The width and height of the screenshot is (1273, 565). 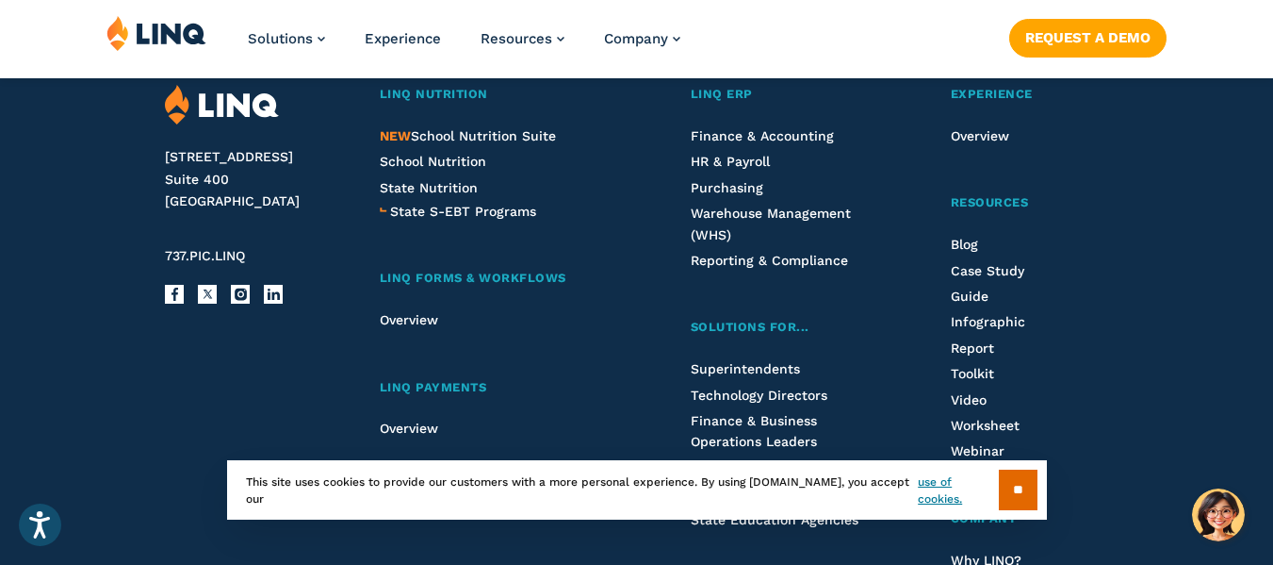 What do you see at coordinates (973, 348) in the screenshot?
I see `span: Report` at bounding box center [973, 348].